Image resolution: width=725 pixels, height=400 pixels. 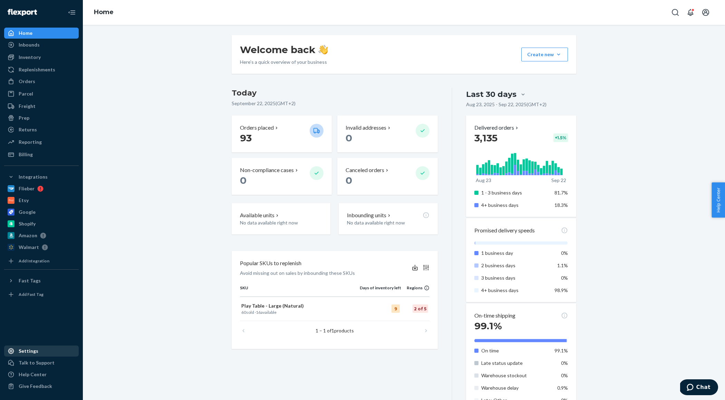 What do you see at coordinates (561, 290) in the screenshot?
I see `span: 98.9%` at bounding box center [561, 290].